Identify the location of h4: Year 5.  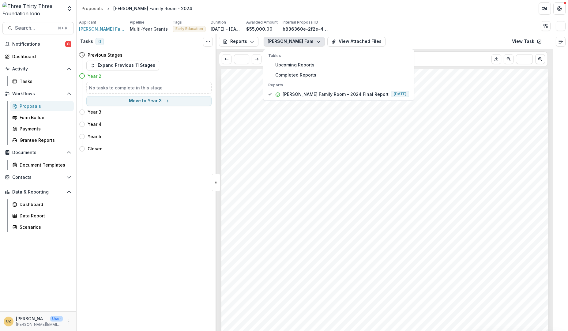
(94, 136).